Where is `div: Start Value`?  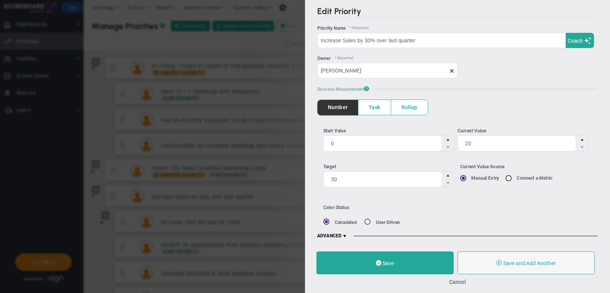
div: Start Value is located at coordinates (389, 131).